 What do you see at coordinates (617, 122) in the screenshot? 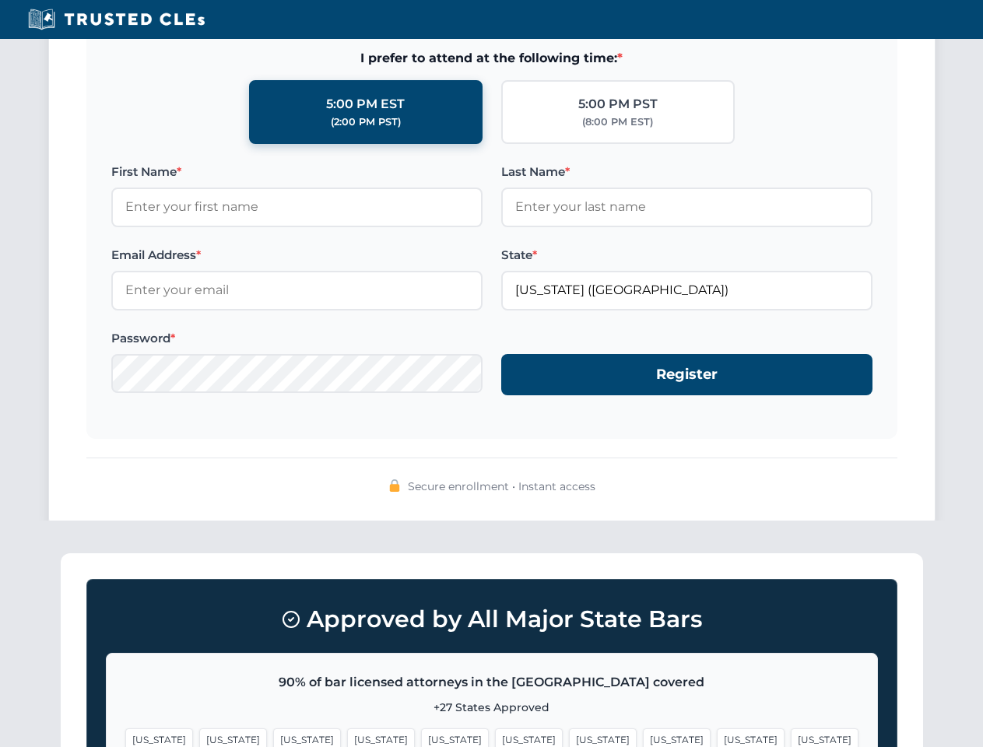
I see `div: (8:00 PM EST)` at bounding box center [617, 122].